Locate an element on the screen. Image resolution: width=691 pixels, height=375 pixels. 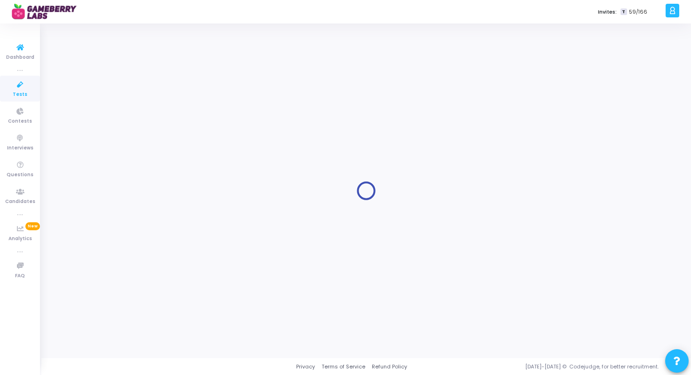
span: FAQ is located at coordinates (20, 276).